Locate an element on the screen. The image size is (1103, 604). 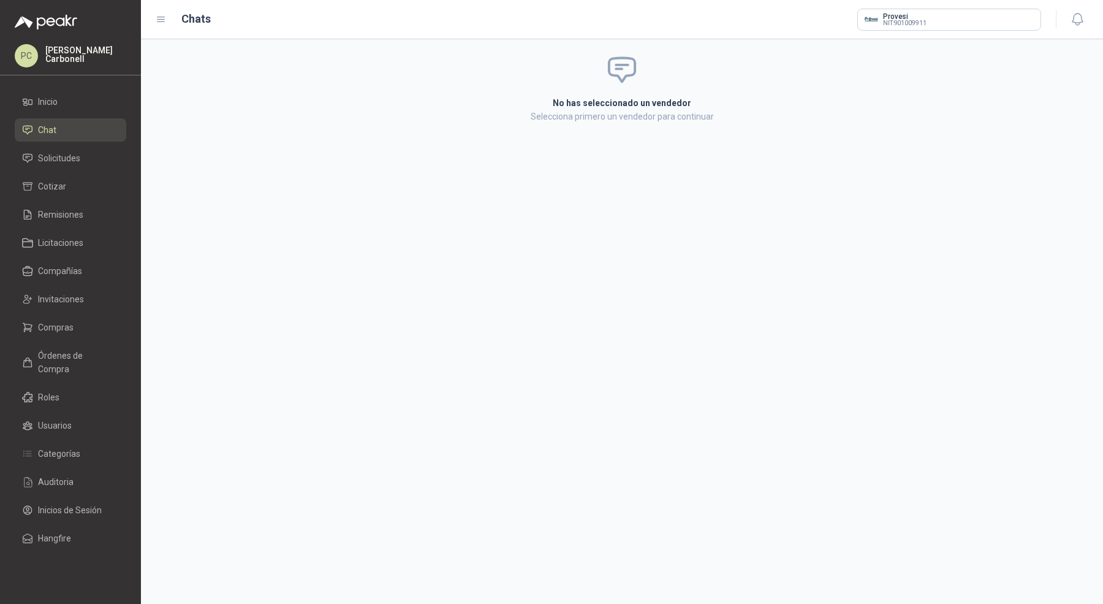
a: Remisiones is located at coordinates (70, 214).